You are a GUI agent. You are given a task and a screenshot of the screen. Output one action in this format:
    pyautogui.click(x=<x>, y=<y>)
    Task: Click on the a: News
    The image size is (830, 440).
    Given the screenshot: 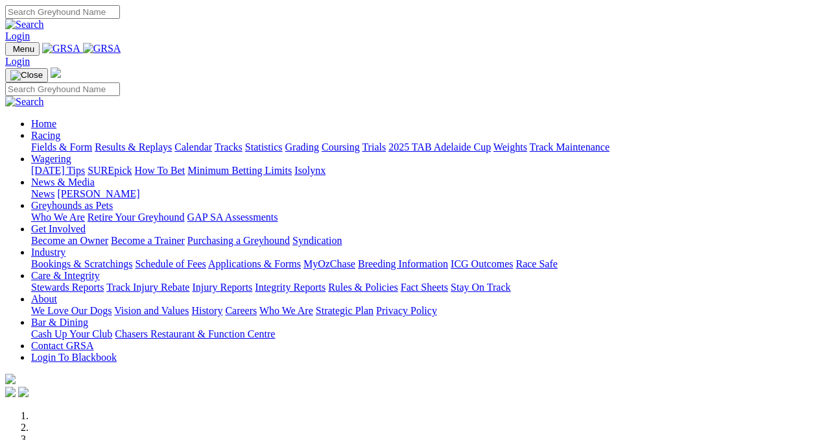 What is the action you would take?
    pyautogui.click(x=43, y=193)
    